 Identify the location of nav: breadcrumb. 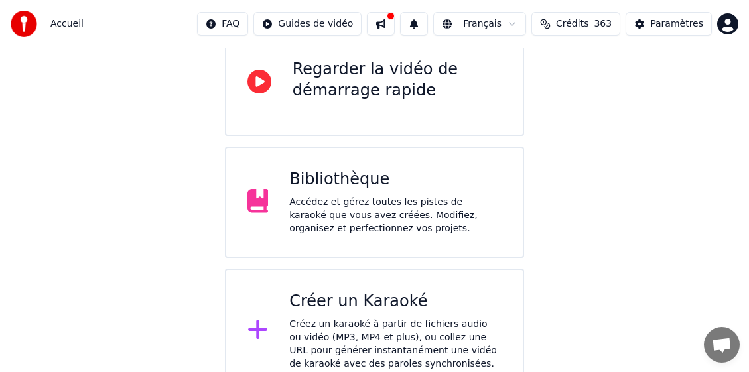
(67, 24).